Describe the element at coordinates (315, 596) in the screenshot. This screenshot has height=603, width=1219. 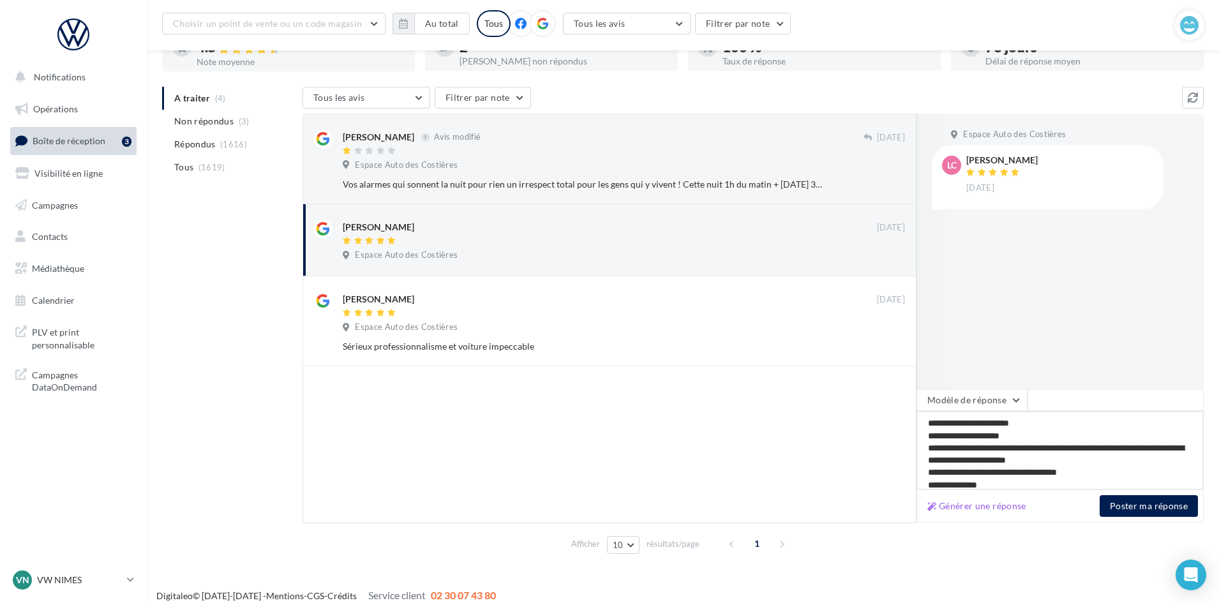
I see `a: CGS` at that location.